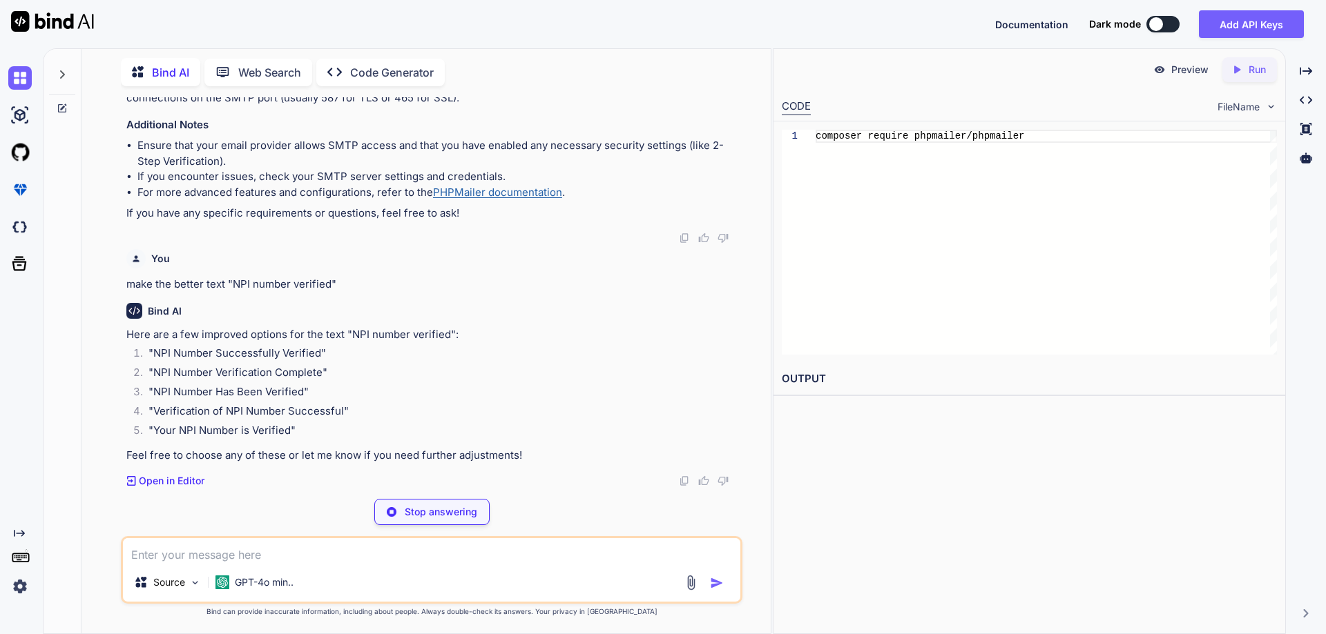  I want to click on img: icon, so click(717, 583).